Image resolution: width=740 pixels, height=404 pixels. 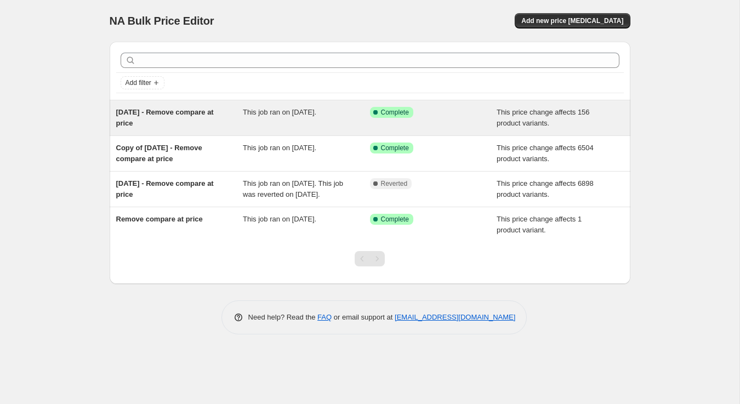 I want to click on span: Add filter, so click(x=138, y=83).